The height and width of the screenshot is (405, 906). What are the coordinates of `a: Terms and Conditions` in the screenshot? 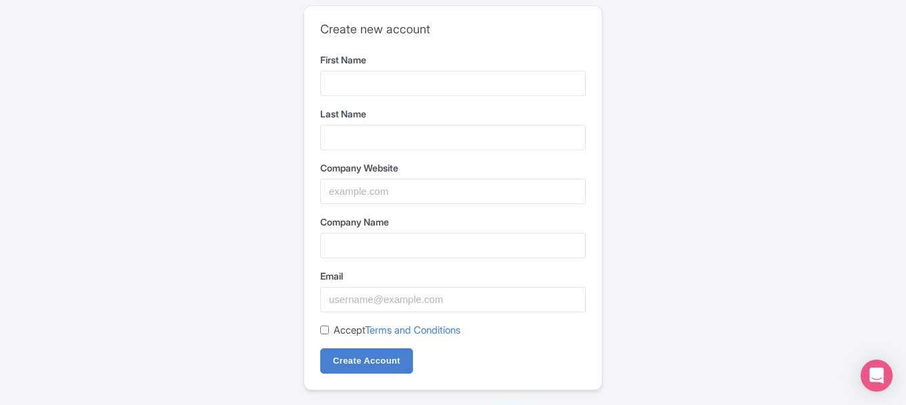 It's located at (412, 330).